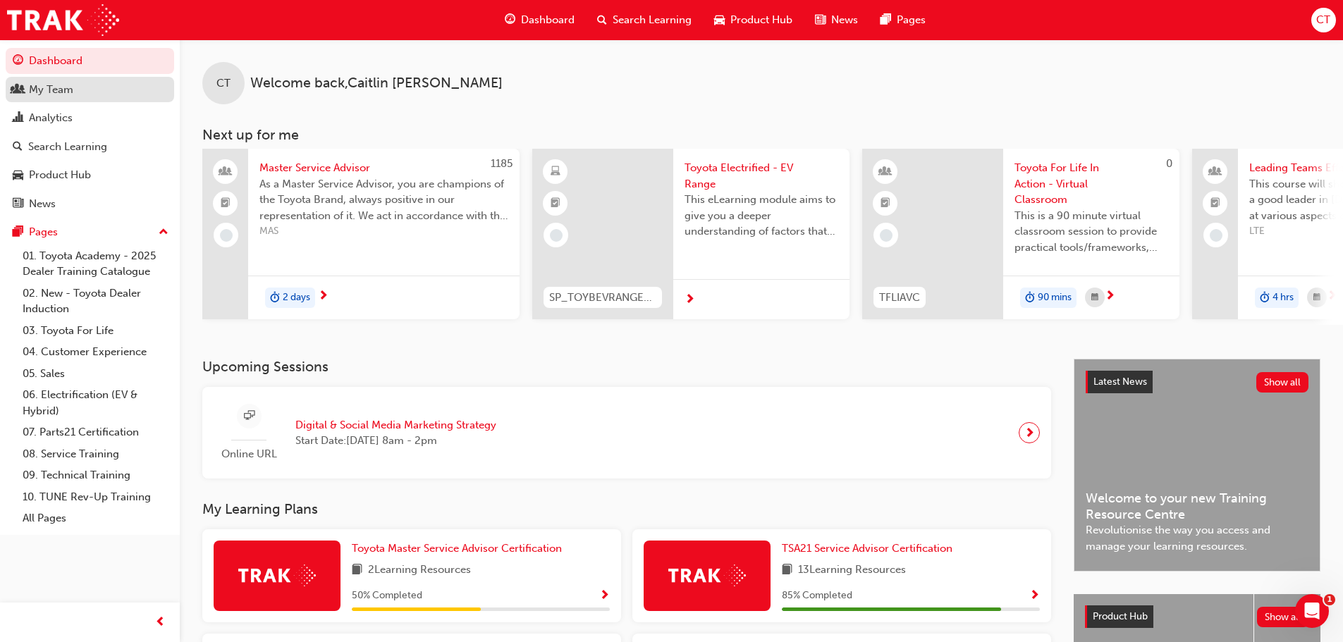  I want to click on a: All Pages, so click(95, 518).